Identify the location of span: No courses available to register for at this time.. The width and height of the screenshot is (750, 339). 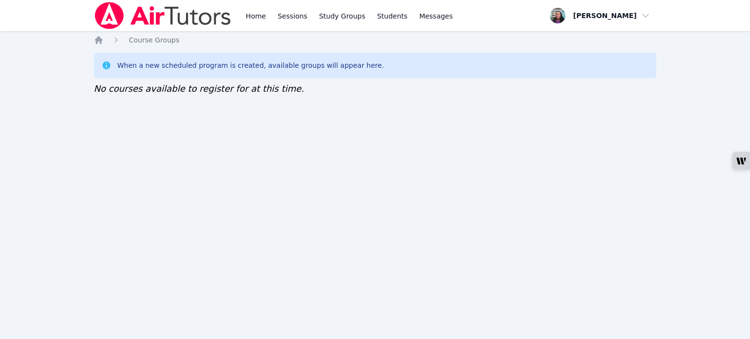
(199, 88).